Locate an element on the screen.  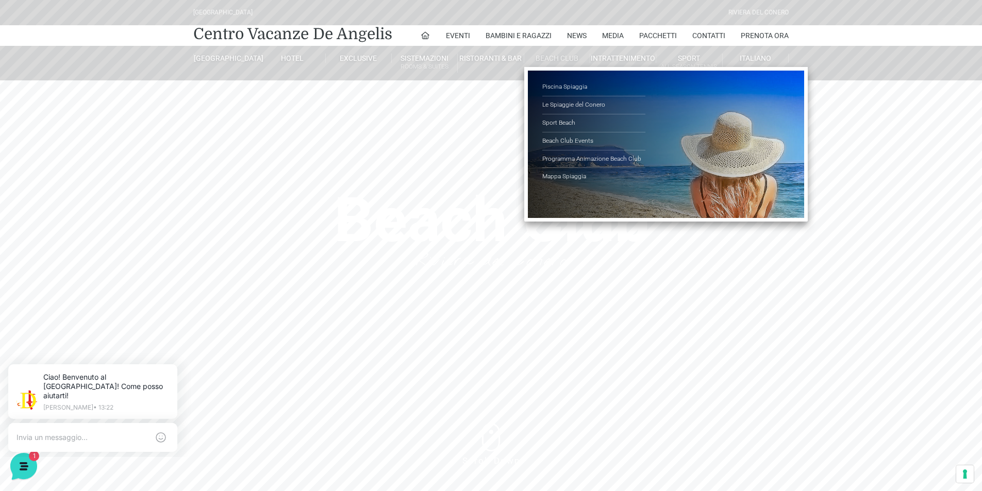
a: Apri Centro Assistenza is located at coordinates (150, 175).